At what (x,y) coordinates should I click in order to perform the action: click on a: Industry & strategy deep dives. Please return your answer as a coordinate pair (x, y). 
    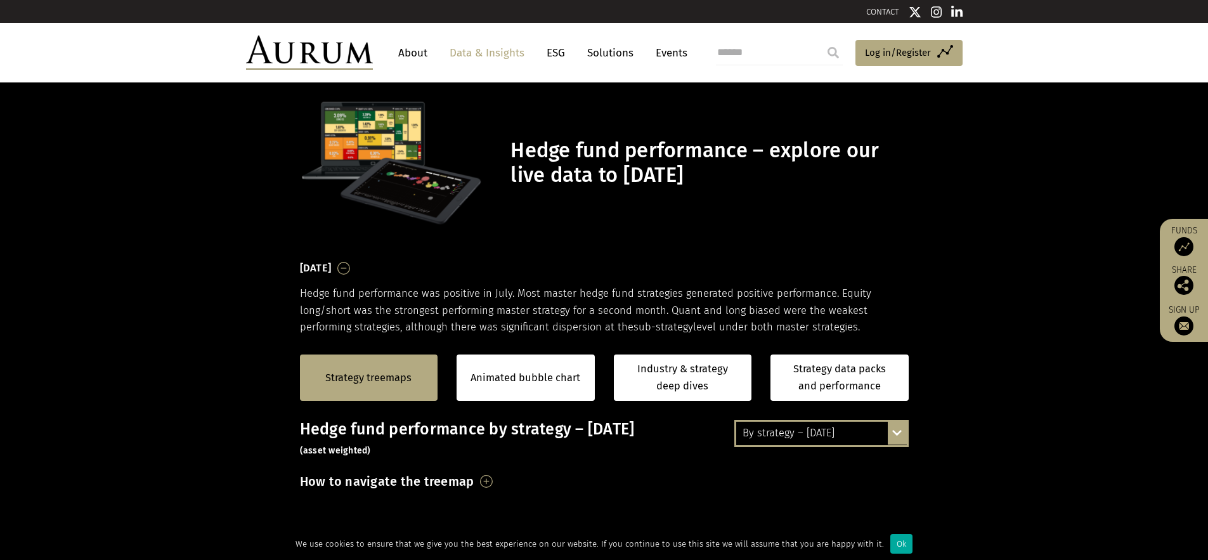
    Looking at the image, I should click on (683, 377).